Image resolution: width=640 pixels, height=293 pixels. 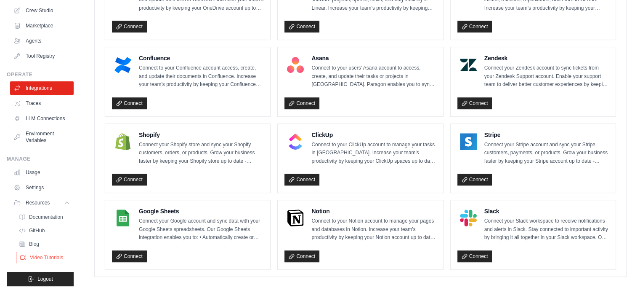 What do you see at coordinates (547, 211) in the screenshot?
I see `h4: Slack` at bounding box center [547, 211].